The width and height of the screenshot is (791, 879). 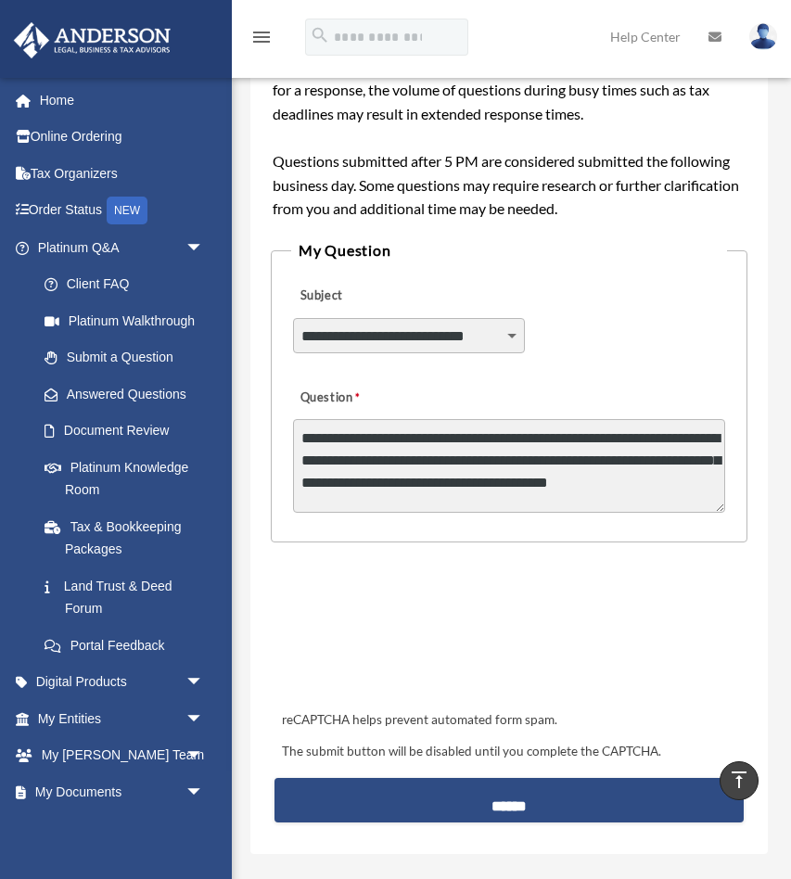 I want to click on a: Client FAQ, so click(x=129, y=285).